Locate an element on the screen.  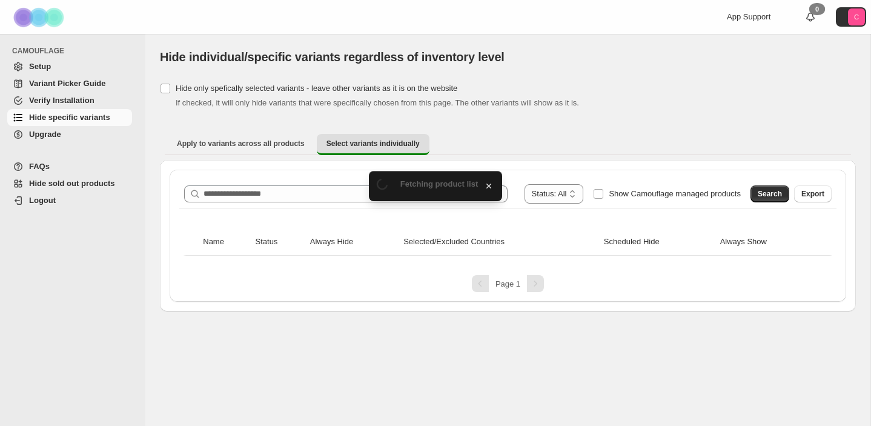
button: Select variants individually is located at coordinates (373, 144).